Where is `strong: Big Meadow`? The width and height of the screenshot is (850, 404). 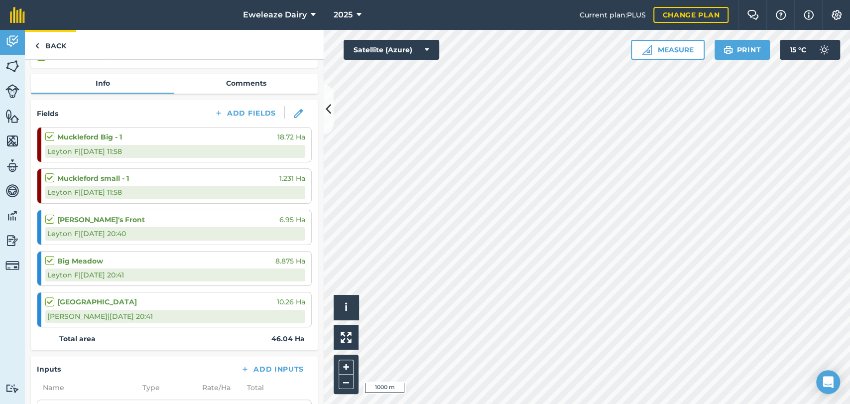 strong: Big Meadow is located at coordinates (80, 261).